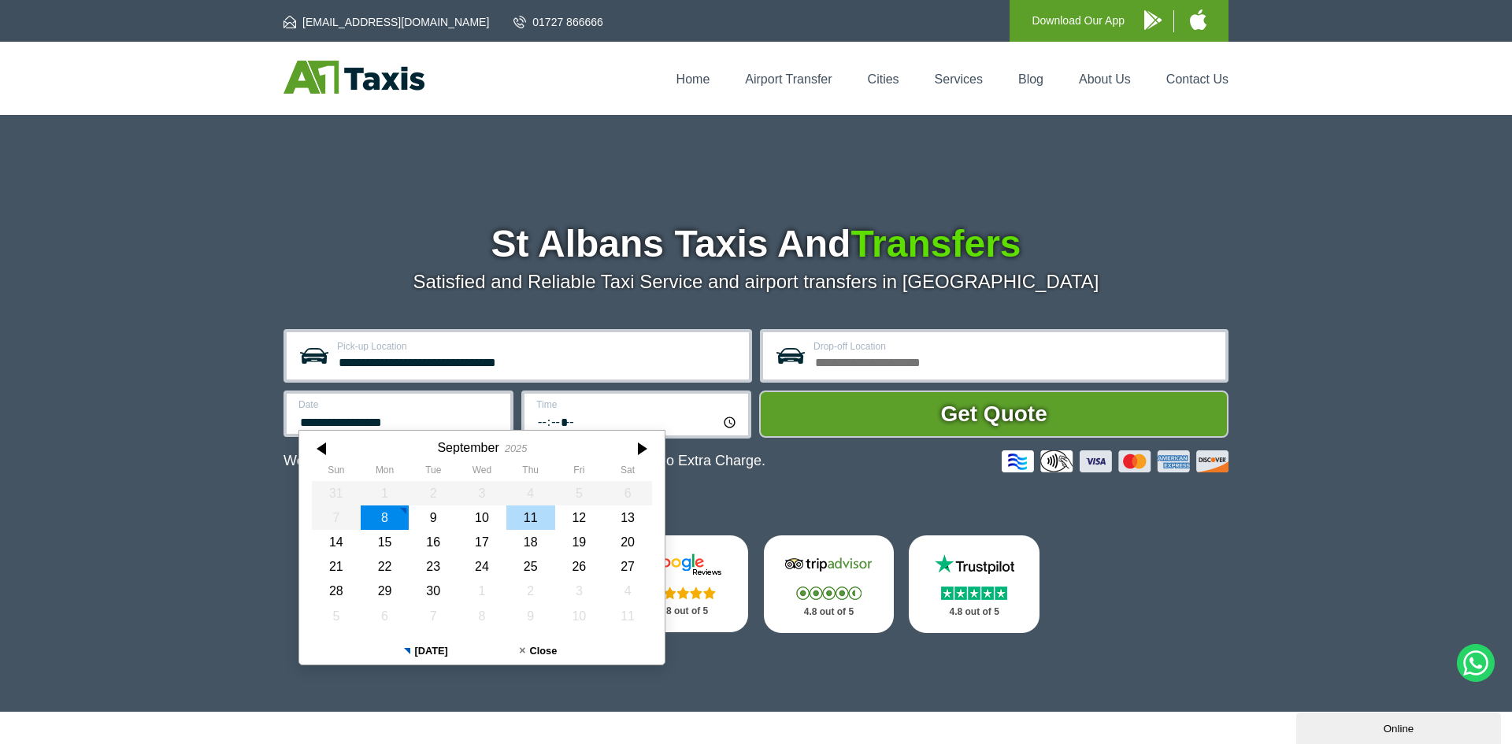 Image resolution: width=1512 pixels, height=744 pixels. Describe the element at coordinates (385, 616) in the screenshot. I see `div: 06 October 2025` at that location.